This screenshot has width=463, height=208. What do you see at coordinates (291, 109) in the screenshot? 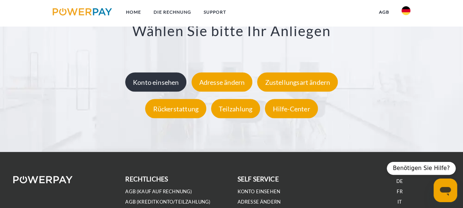
I see `a: Hilfe-Center` at bounding box center [291, 109].